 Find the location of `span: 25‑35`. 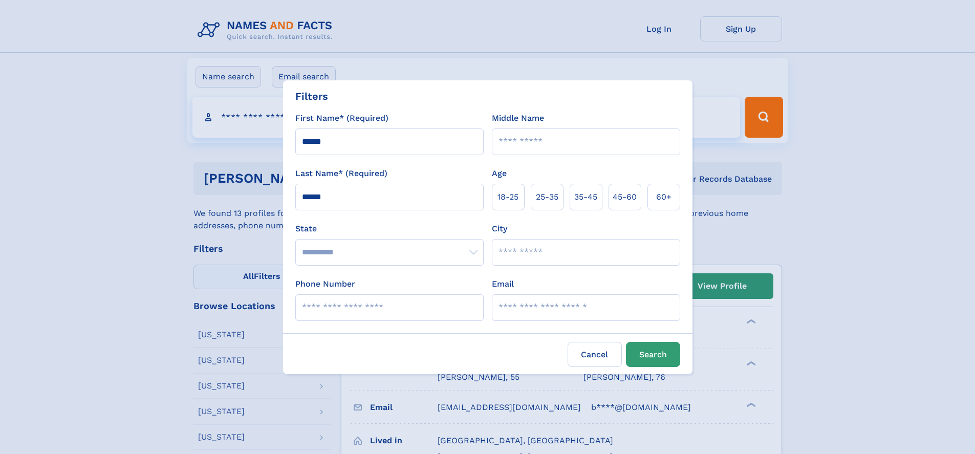

span: 25‑35 is located at coordinates (547, 197).